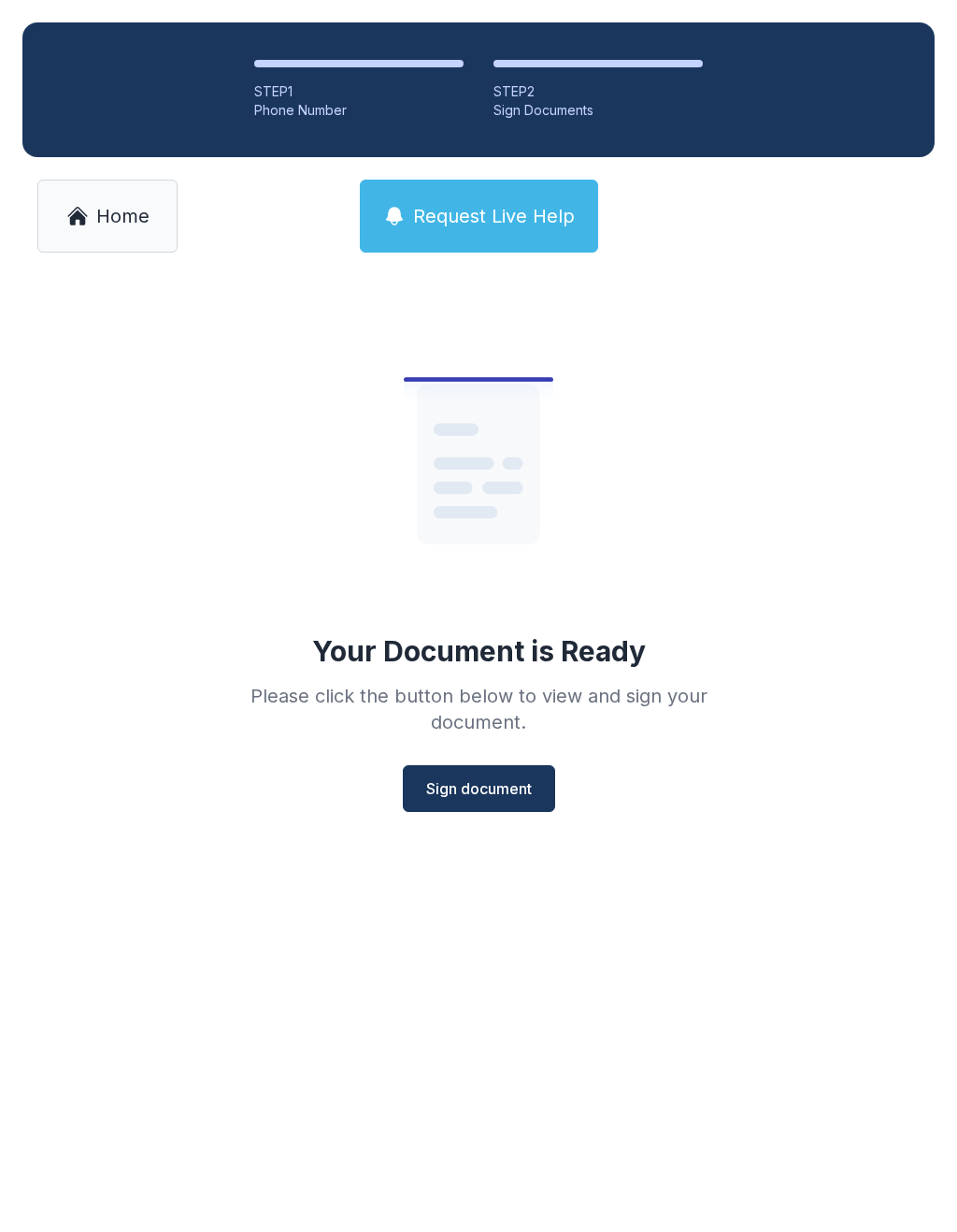 The height and width of the screenshot is (1232, 957). What do you see at coordinates (359, 92) in the screenshot?
I see `div: STEP 1` at bounding box center [359, 92].